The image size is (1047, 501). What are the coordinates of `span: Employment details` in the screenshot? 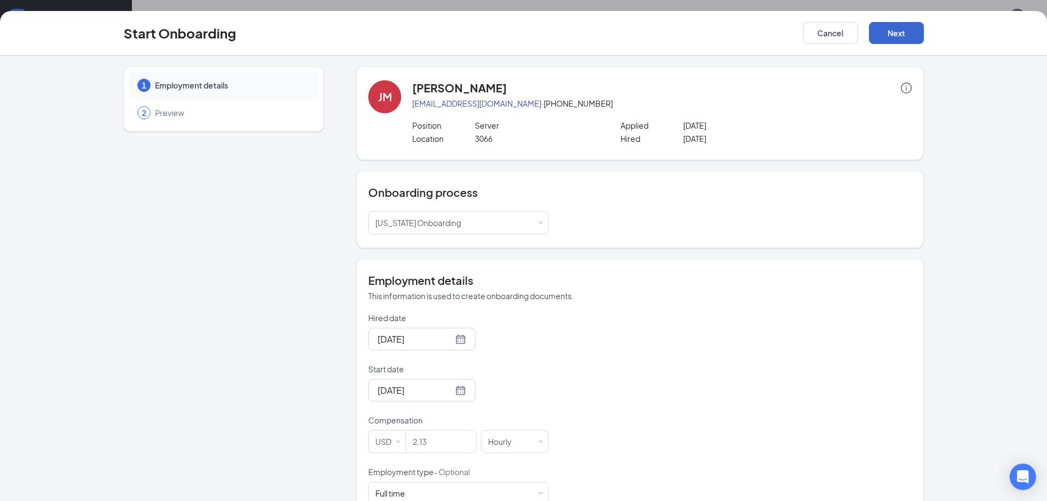 It's located at (231, 85).